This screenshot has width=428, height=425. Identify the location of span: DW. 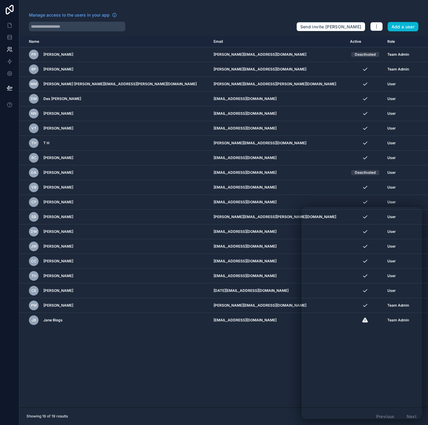
(34, 232).